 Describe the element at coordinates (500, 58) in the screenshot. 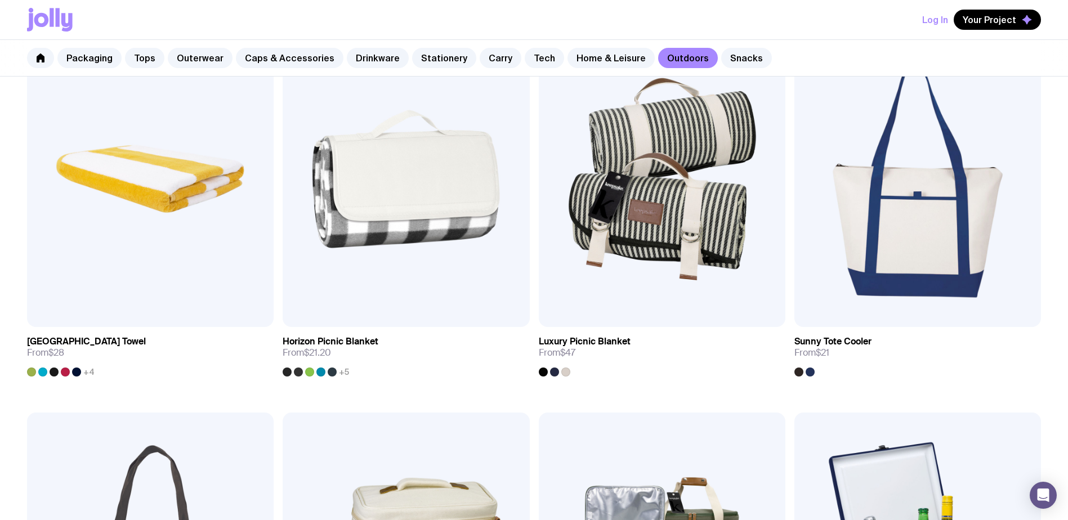

I see `a: Carry` at that location.